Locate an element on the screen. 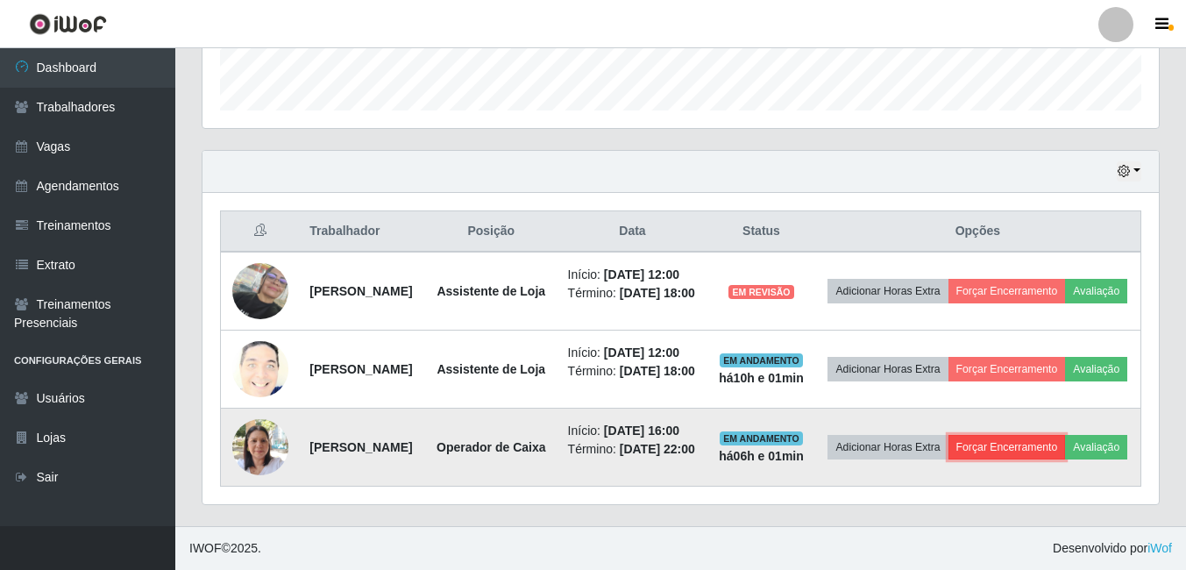  span: Desenvolvido por is located at coordinates (1112, 548).